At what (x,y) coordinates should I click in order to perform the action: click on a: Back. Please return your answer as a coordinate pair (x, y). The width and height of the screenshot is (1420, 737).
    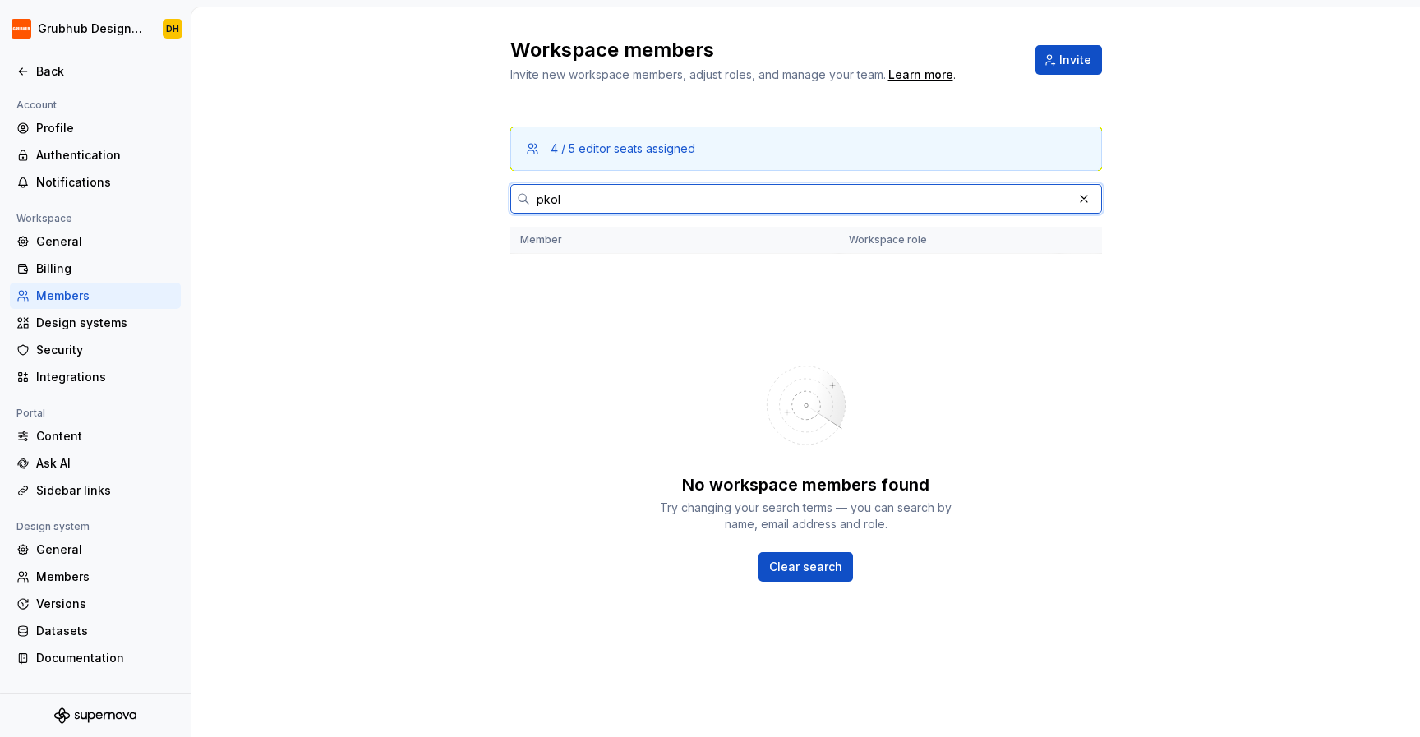
    Looking at the image, I should click on (95, 71).